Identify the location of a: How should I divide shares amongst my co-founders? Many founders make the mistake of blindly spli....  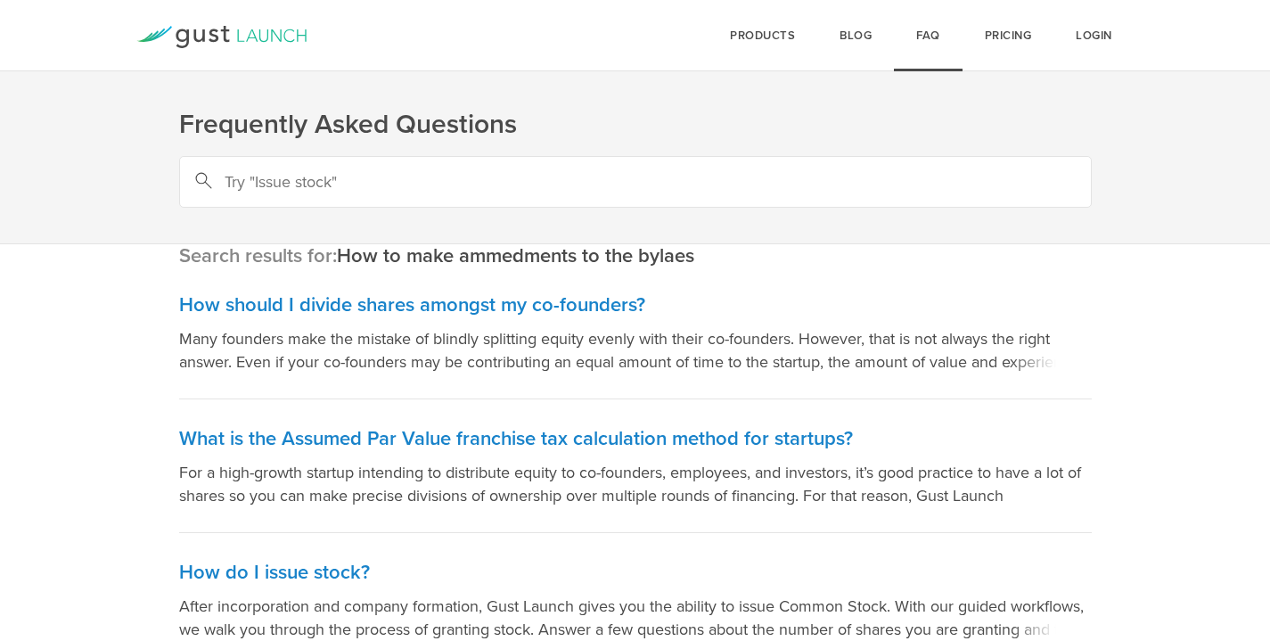
(636, 337).